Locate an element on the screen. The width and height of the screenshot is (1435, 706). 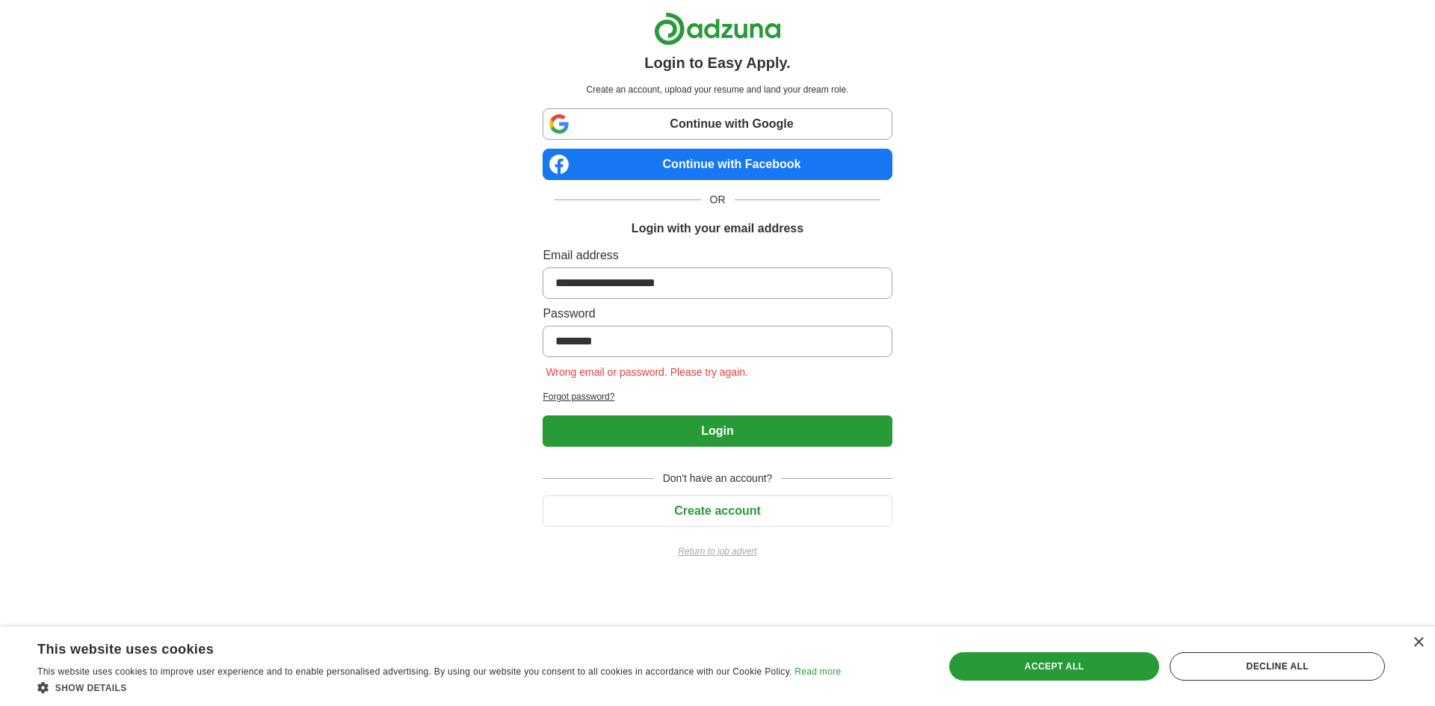
h1: Login to Easy Apply. is located at coordinates (717, 63).